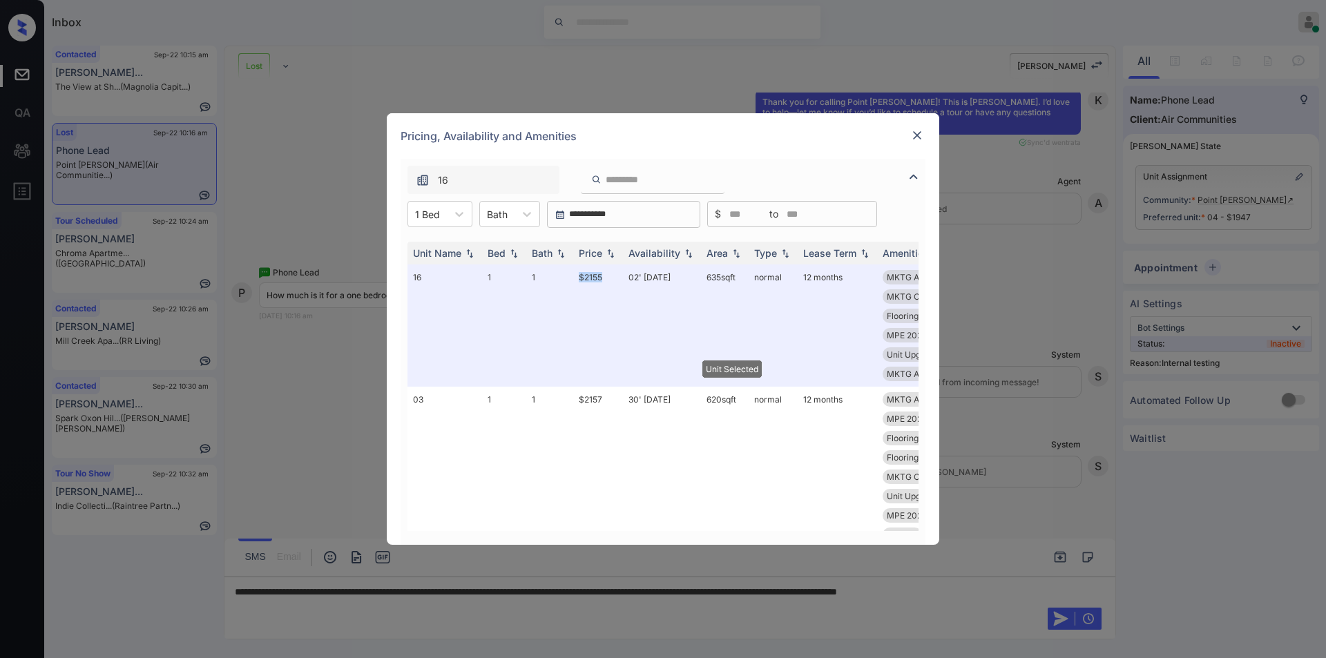 Image resolution: width=1326 pixels, height=658 pixels. Describe the element at coordinates (445, 496) in the screenshot. I see `td: 03` at that location.